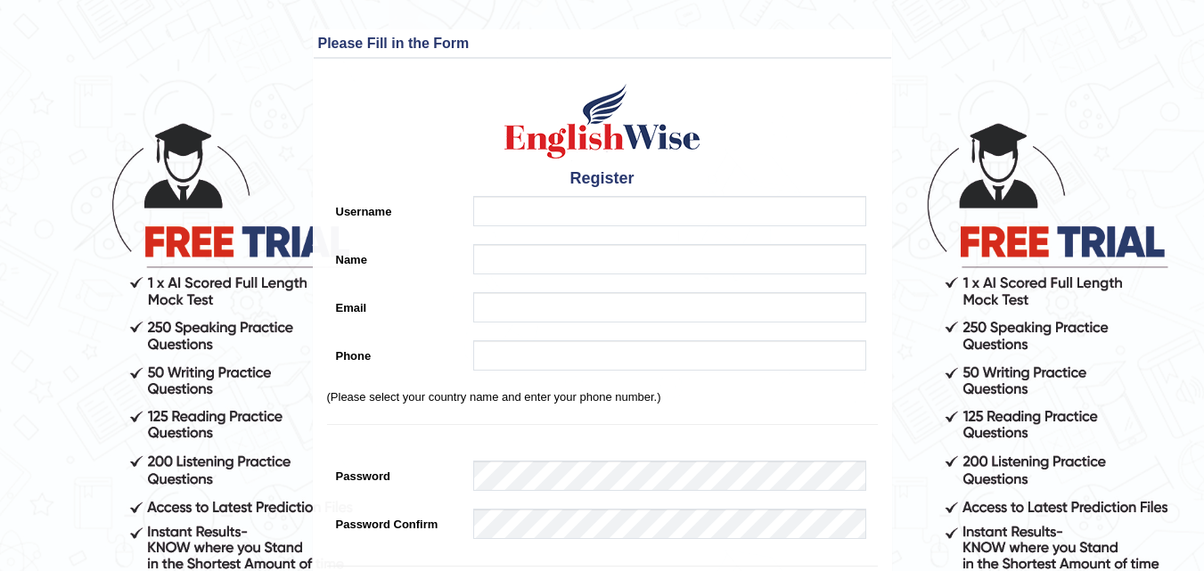 The image size is (1204, 571). Describe the element at coordinates (396, 521) in the screenshot. I see `label: Password Confirm` at that location.